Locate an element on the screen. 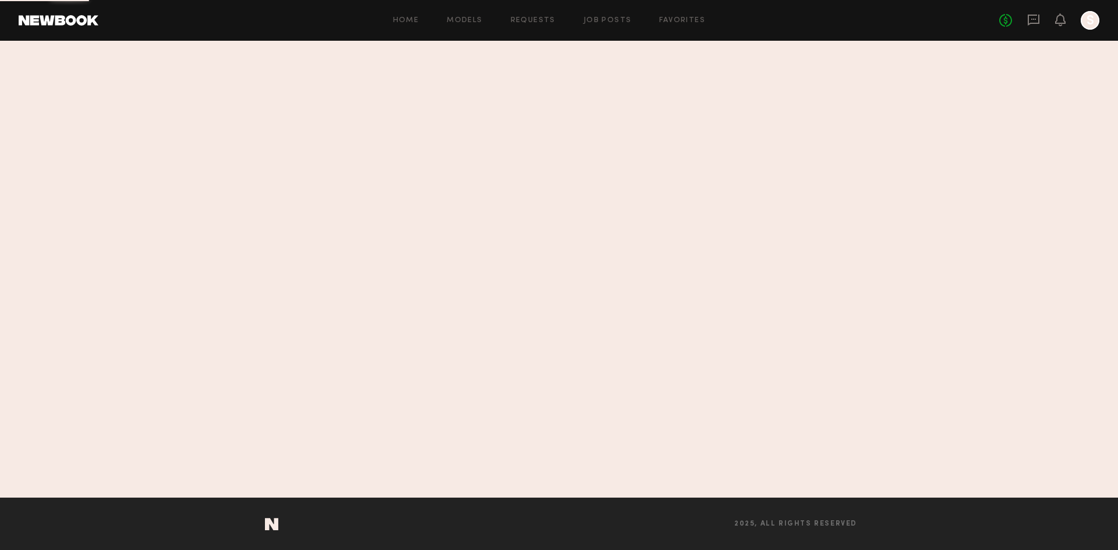 The width and height of the screenshot is (1118, 550). span: 2025, all rights reserved is located at coordinates (796, 524).